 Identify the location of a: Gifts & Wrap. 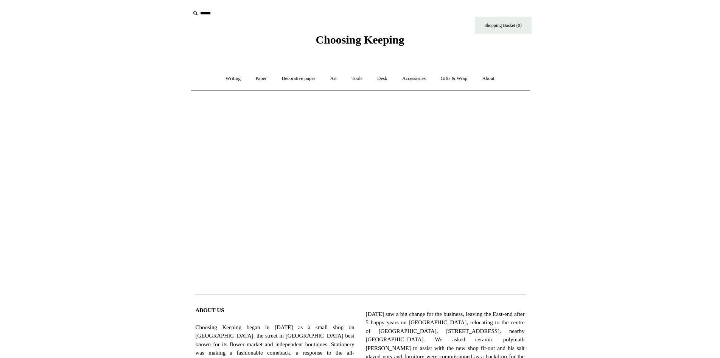
(454, 78).